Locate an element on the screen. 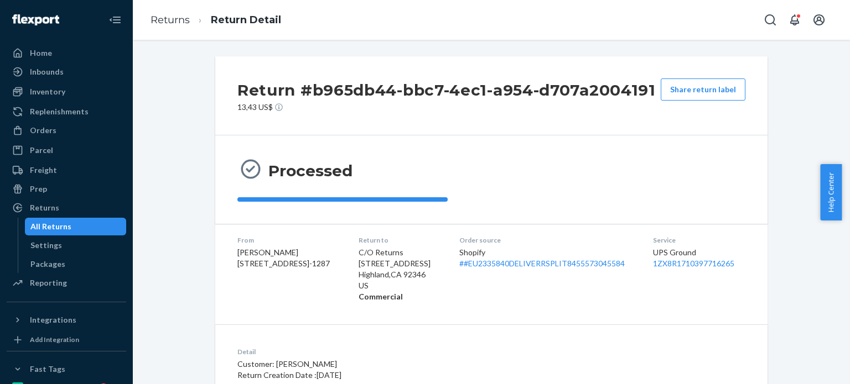  div: Replenishments is located at coordinates (59, 112).